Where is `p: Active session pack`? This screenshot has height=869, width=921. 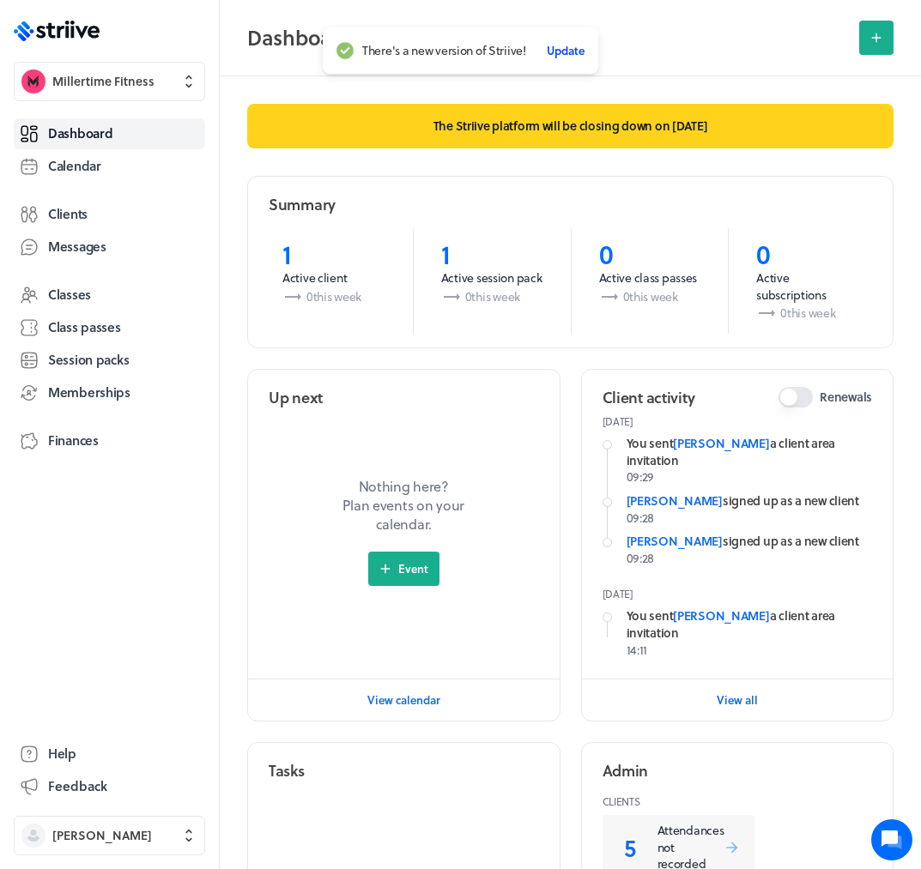
p: Active session pack is located at coordinates (492, 278).